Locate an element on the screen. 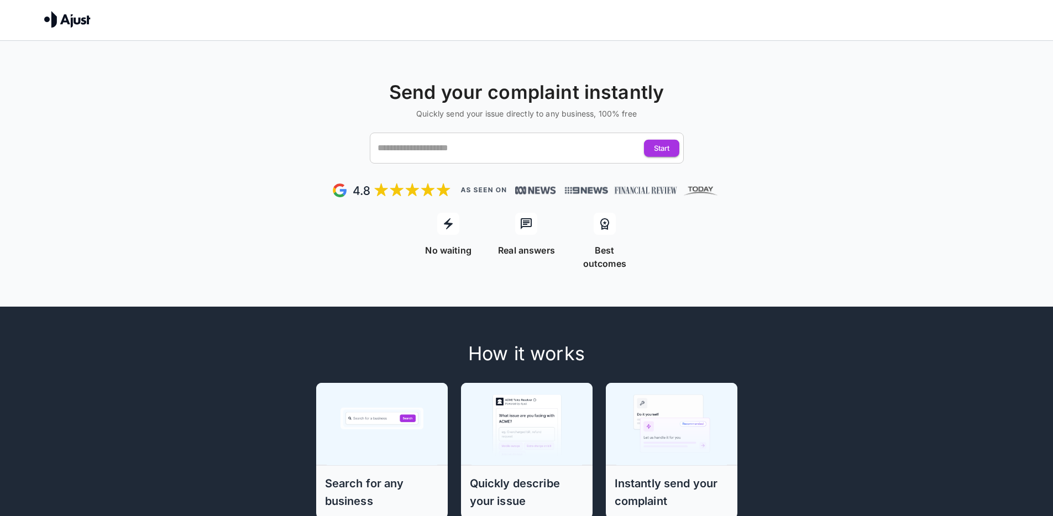 Image resolution: width=1053 pixels, height=516 pixels. img: Step 1 is located at coordinates (382, 424).